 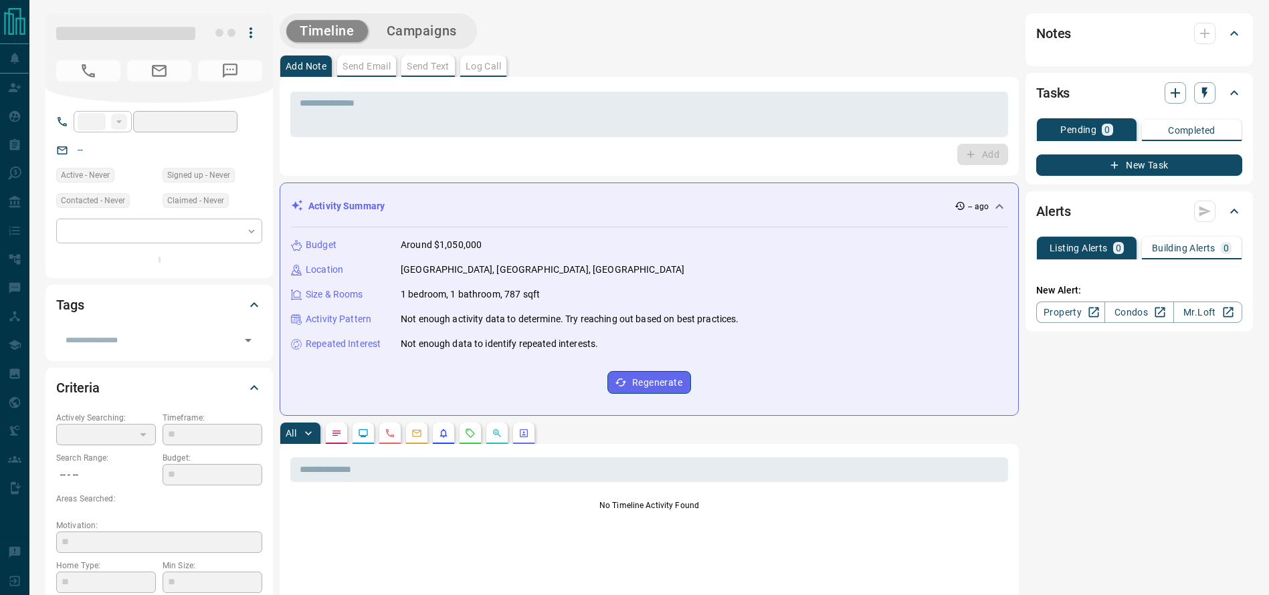 I want to click on p: 1 bedroom, 1 bathroom, 787 sqft, so click(x=470, y=294).